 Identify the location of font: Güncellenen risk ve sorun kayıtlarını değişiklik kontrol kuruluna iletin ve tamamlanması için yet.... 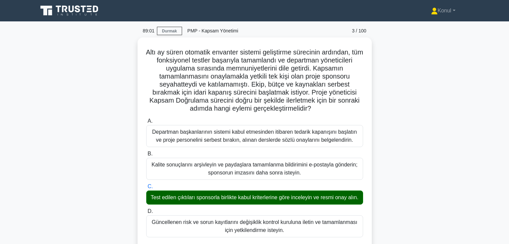
(255, 226).